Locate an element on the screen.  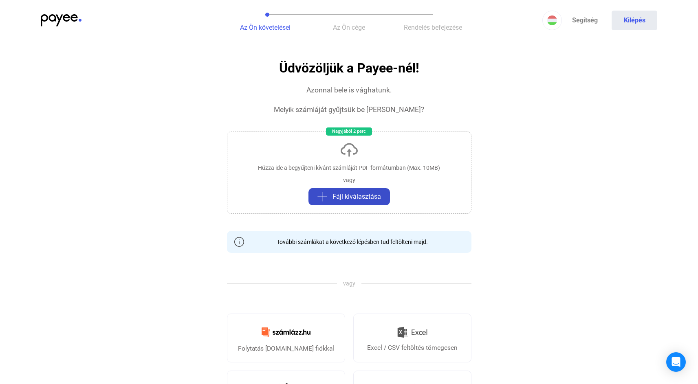
span: Rendelés befejezése is located at coordinates (433, 27).